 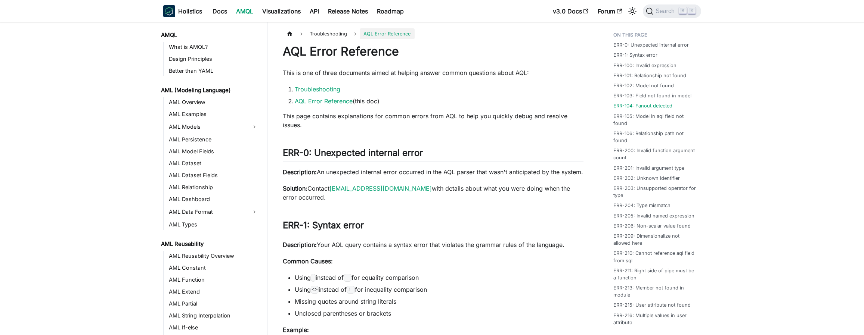 What do you see at coordinates (308, 261) in the screenshot?
I see `strong: Common Causes:` at bounding box center [308, 261].